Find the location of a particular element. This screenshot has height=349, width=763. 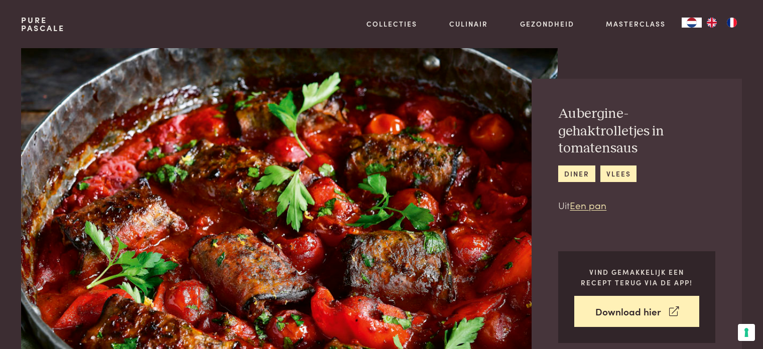

ul: Language list is located at coordinates (722, 23).